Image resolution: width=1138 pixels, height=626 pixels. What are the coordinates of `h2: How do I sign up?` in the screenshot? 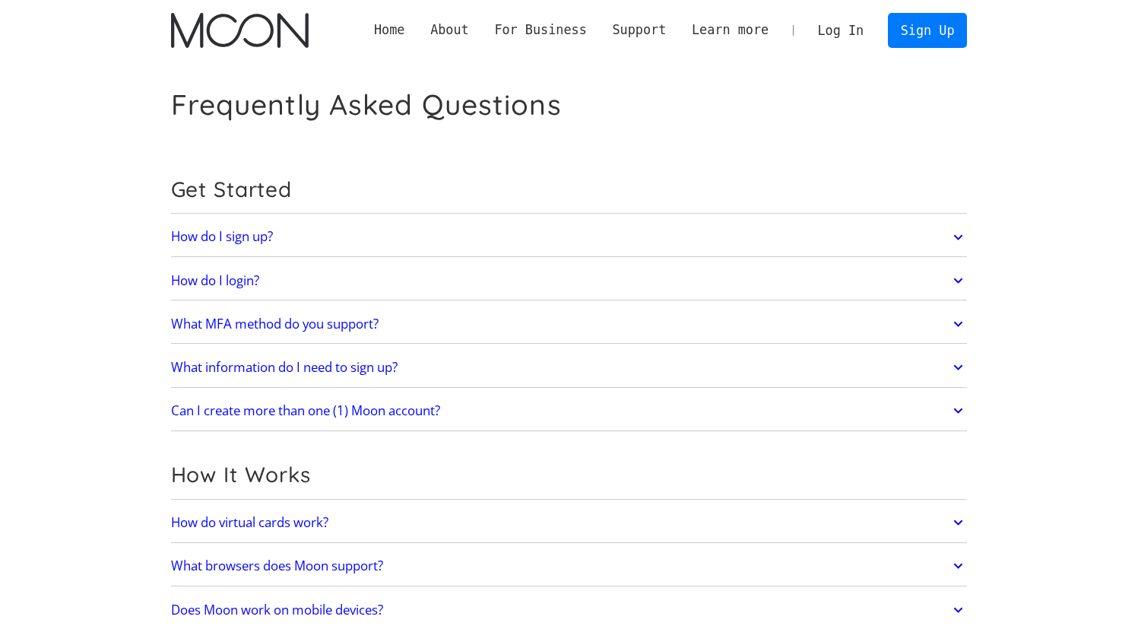 It's located at (222, 237).